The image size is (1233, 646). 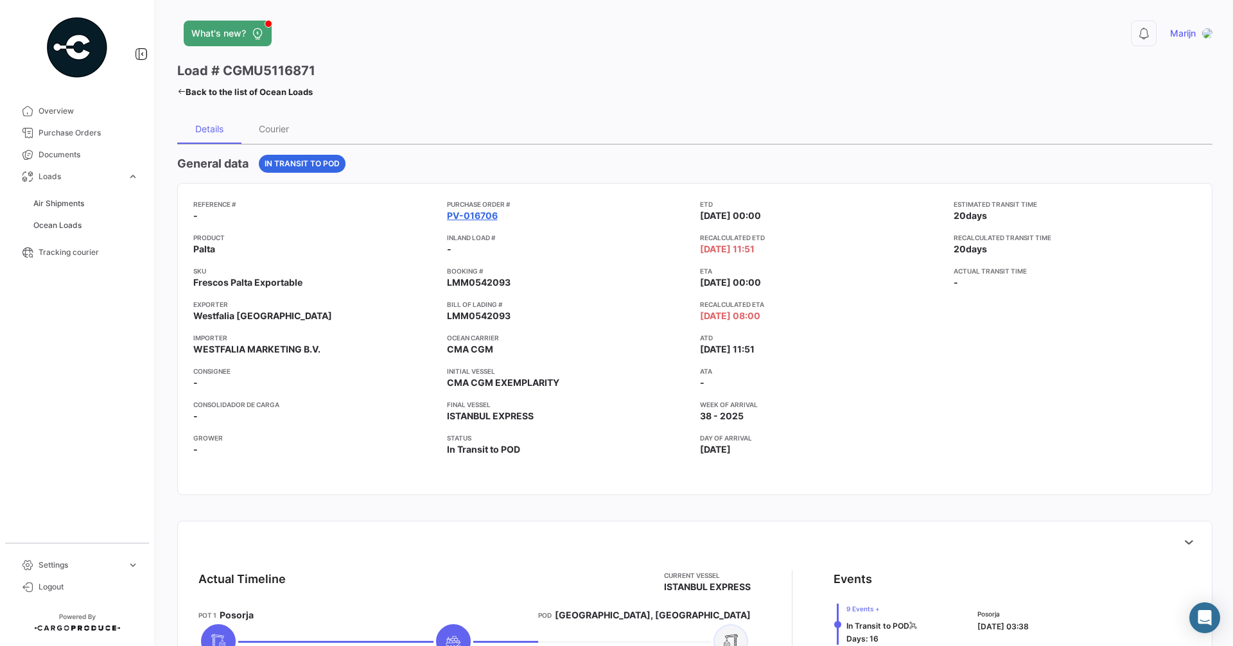 I want to click on a: Tracking courier, so click(x=77, y=252).